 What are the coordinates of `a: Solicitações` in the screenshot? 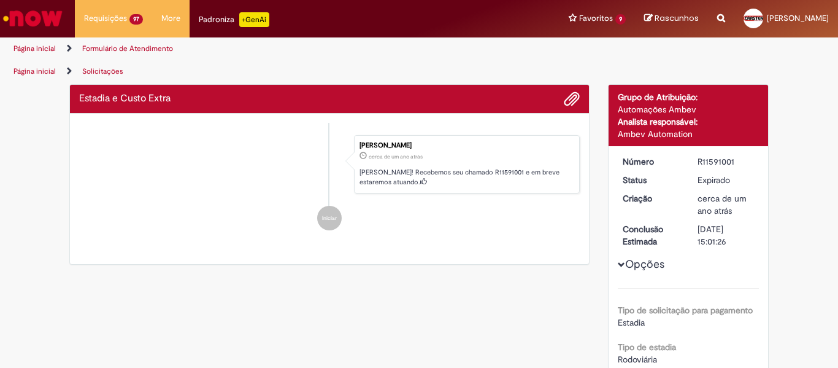 It's located at (102, 71).